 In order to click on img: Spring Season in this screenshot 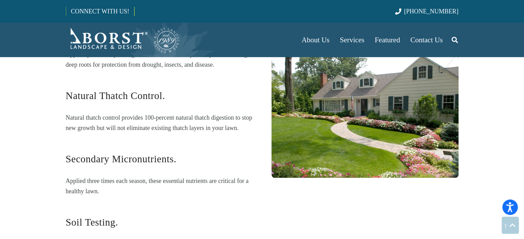, I will do `click(365, 116)`.